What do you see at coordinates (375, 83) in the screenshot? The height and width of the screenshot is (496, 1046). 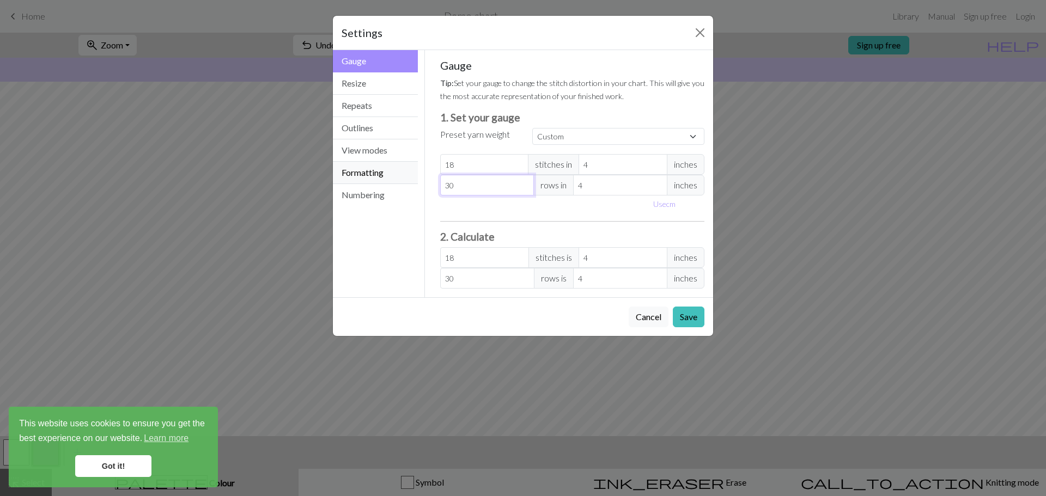 I see `button: Resize` at bounding box center [375, 83].